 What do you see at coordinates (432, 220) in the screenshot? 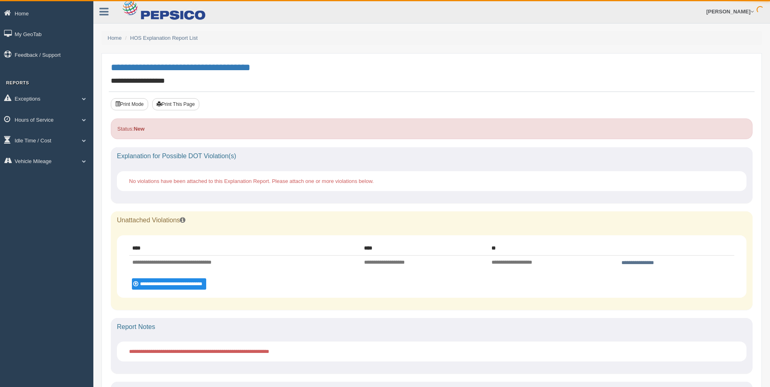
I see `div: Unattached Violations` at bounding box center [432, 220].